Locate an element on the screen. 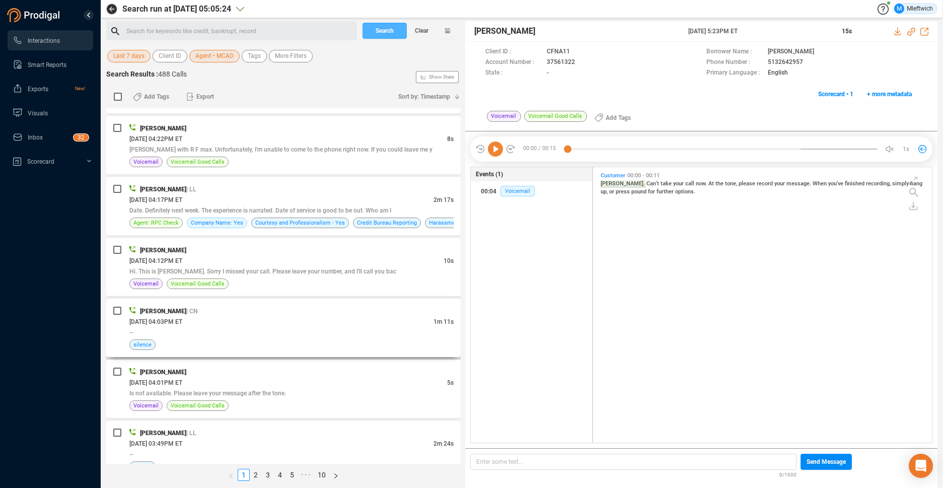 The height and width of the screenshot is (488, 943). li: 4 is located at coordinates (280, 475).